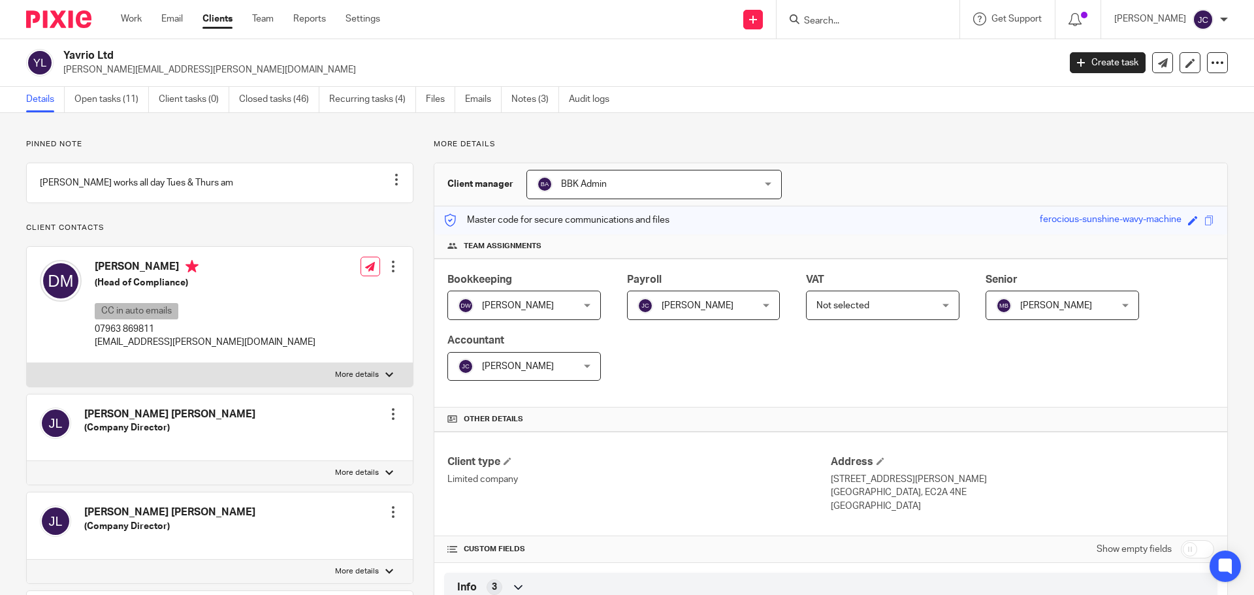 The width and height of the screenshot is (1254, 595). I want to click on h2: Yavrio Ltd, so click(458, 55).